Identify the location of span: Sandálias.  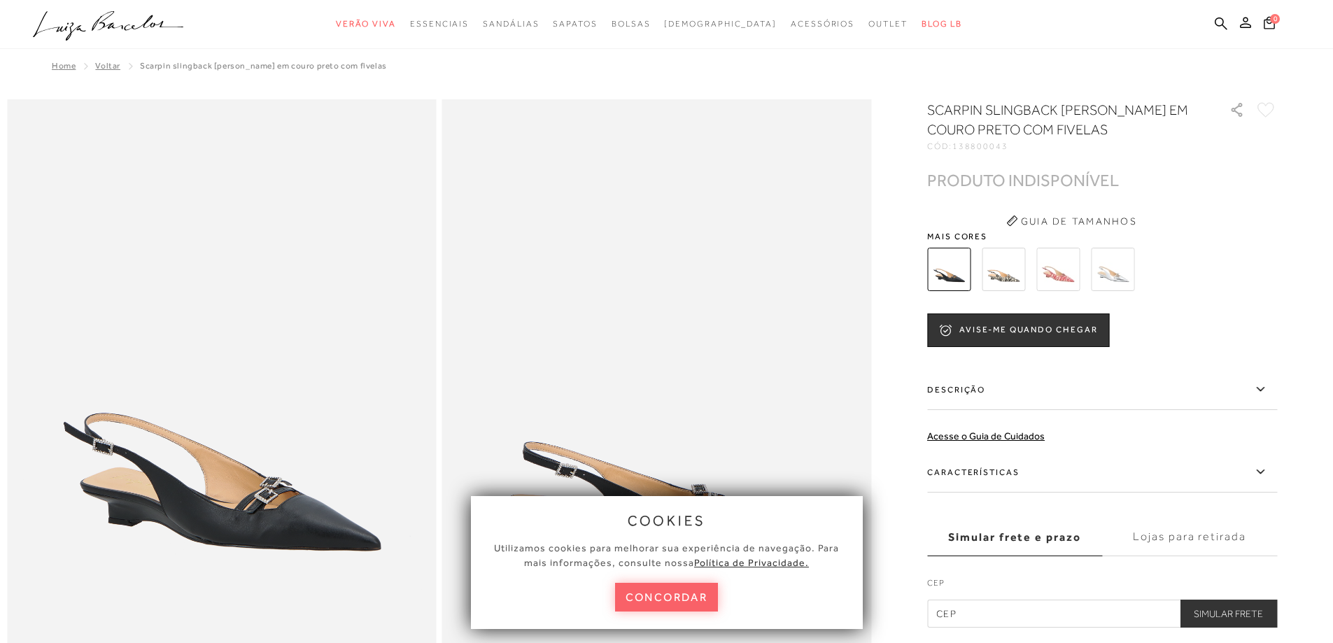
(511, 24).